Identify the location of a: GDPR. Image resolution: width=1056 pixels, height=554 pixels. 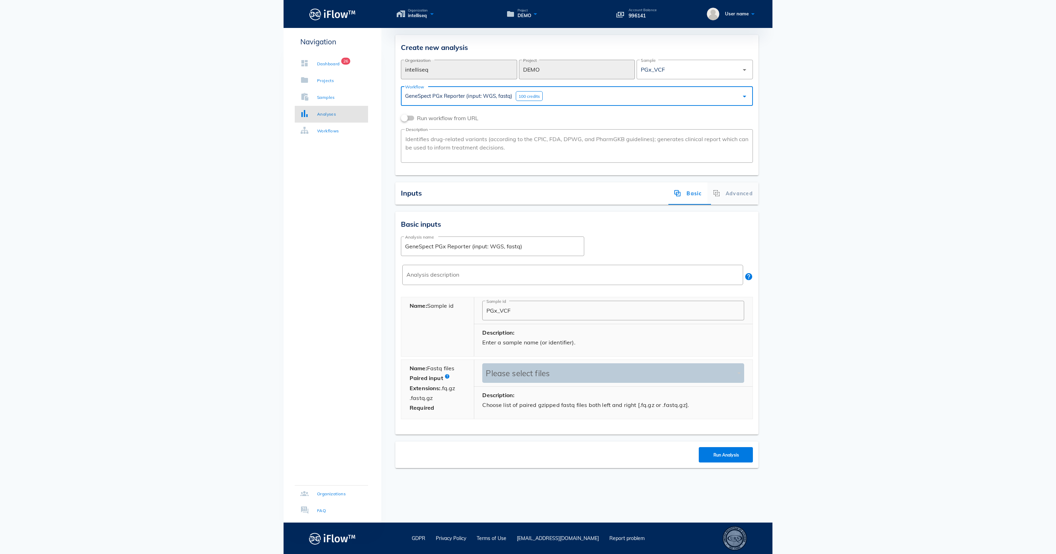
(418, 538).